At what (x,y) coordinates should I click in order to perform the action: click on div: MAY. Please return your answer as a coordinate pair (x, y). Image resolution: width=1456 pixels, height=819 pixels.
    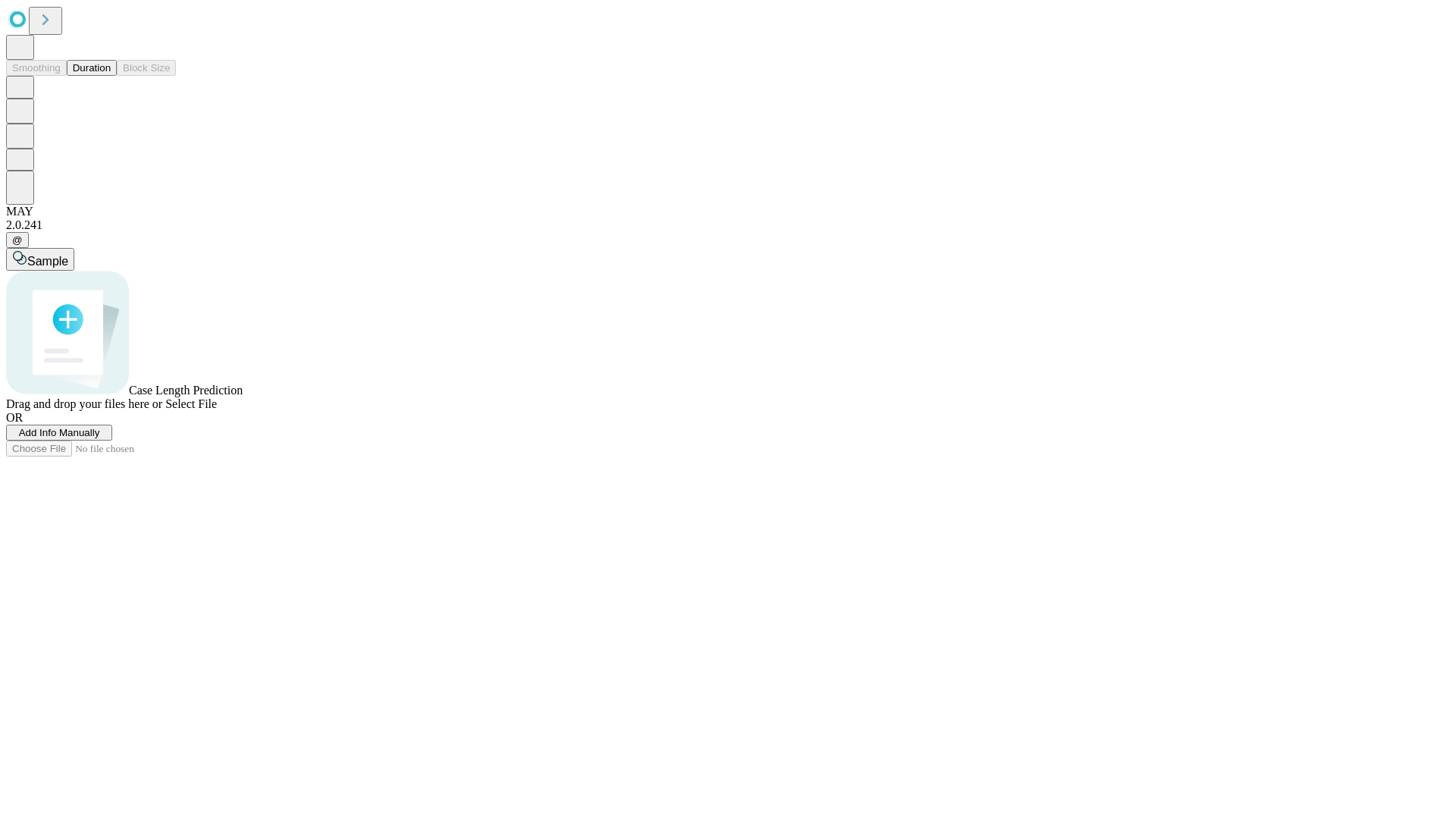
    Looking at the image, I should click on (728, 212).